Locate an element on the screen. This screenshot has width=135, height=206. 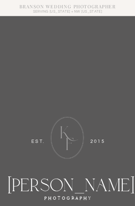
h1: Branson wedding photographer is located at coordinates (68, 8).